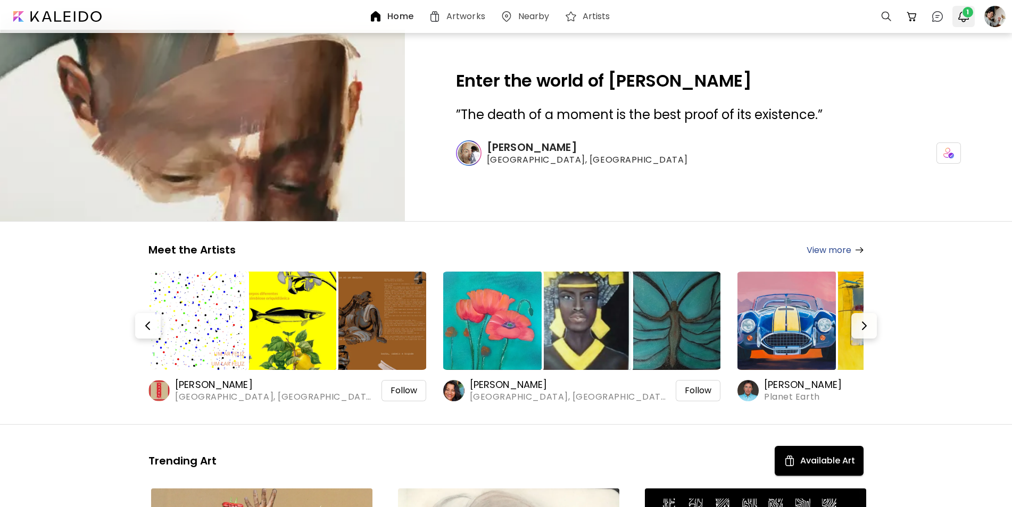  What do you see at coordinates (835, 250) in the screenshot?
I see `a: View more` at bounding box center [835, 250].